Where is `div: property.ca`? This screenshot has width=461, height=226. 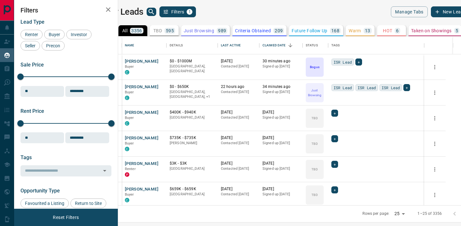 div: property.ca is located at coordinates (127, 175).